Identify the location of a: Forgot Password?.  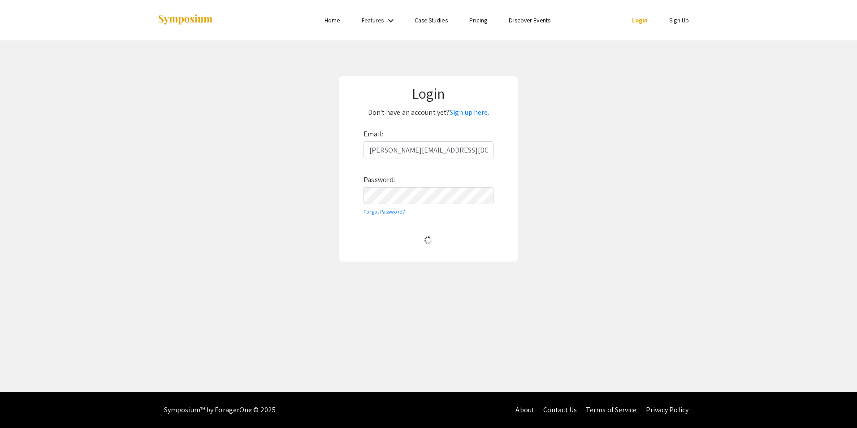
(384, 211).